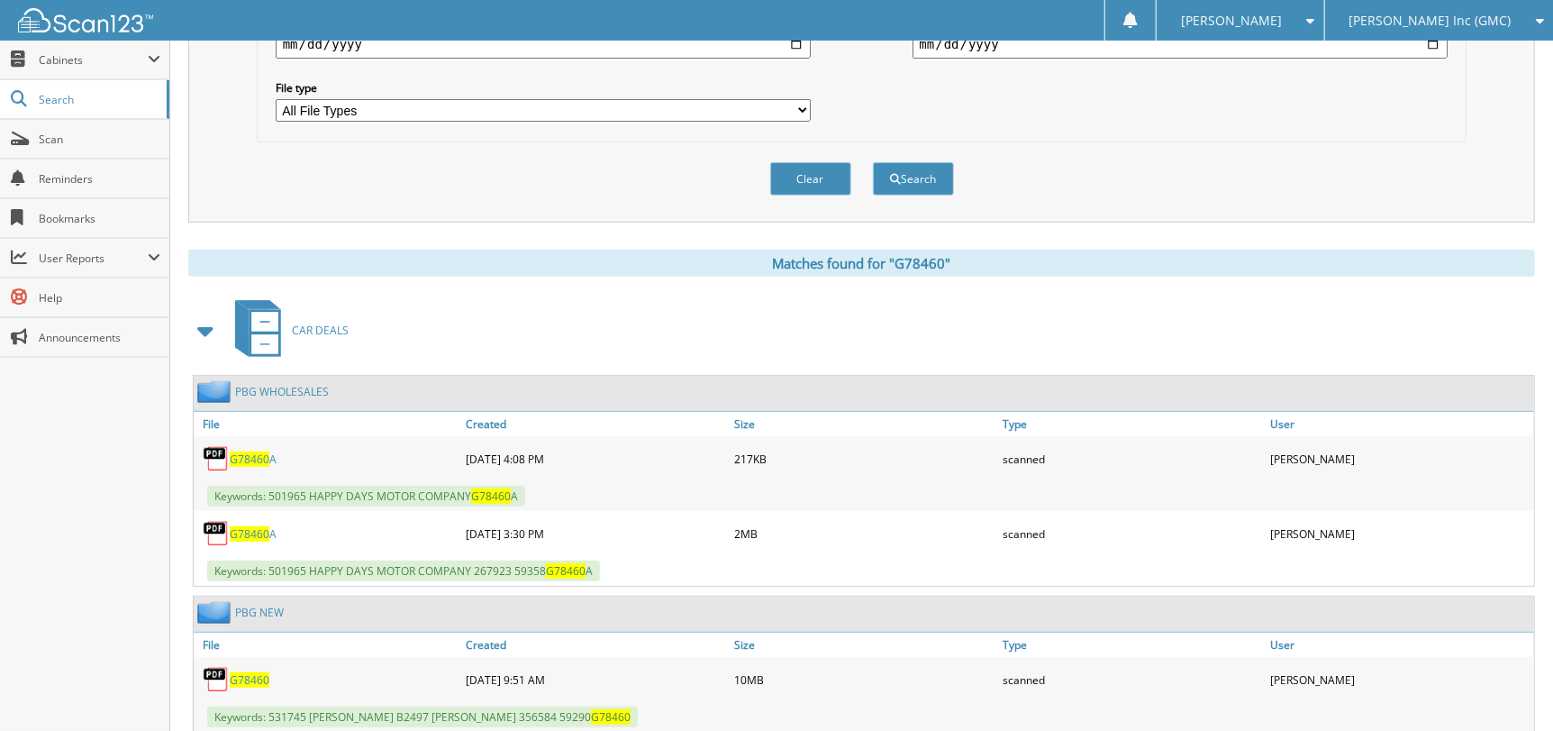 This screenshot has height=731, width=1553. I want to click on span: Help, so click(99, 297).